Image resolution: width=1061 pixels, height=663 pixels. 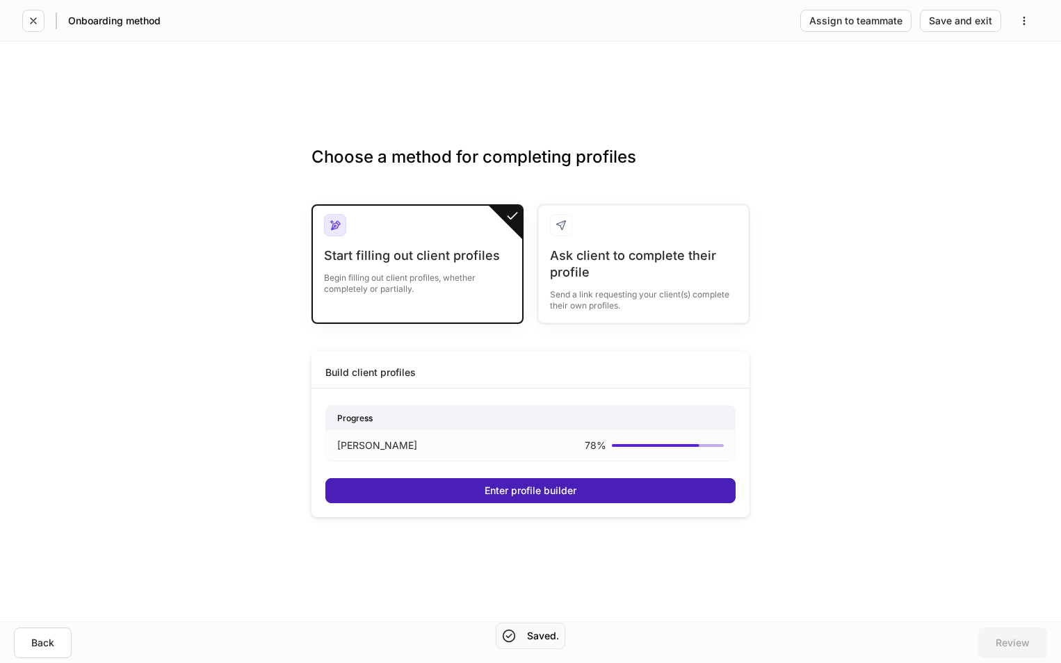 I want to click on div: Start filling out client profiles, so click(x=417, y=256).